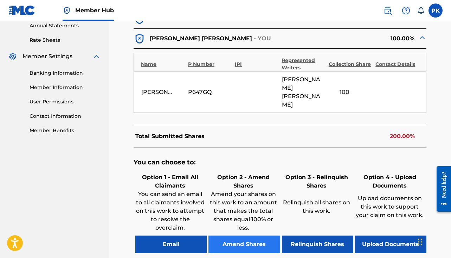  What do you see at coordinates (406, 11) in the screenshot?
I see `div: Help` at bounding box center [406, 11].